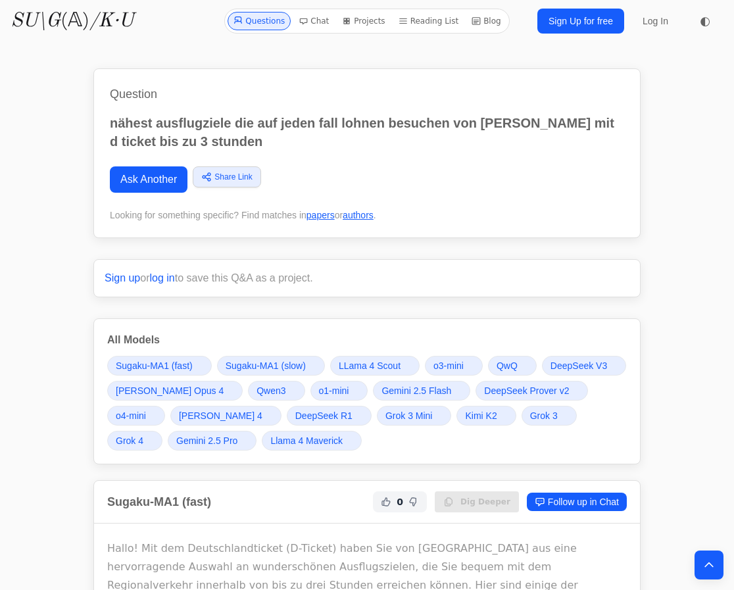 Image resolution: width=734 pixels, height=590 pixels. Describe the element at coordinates (36, 21) in the screenshot. I see `i: SU\G` at that location.